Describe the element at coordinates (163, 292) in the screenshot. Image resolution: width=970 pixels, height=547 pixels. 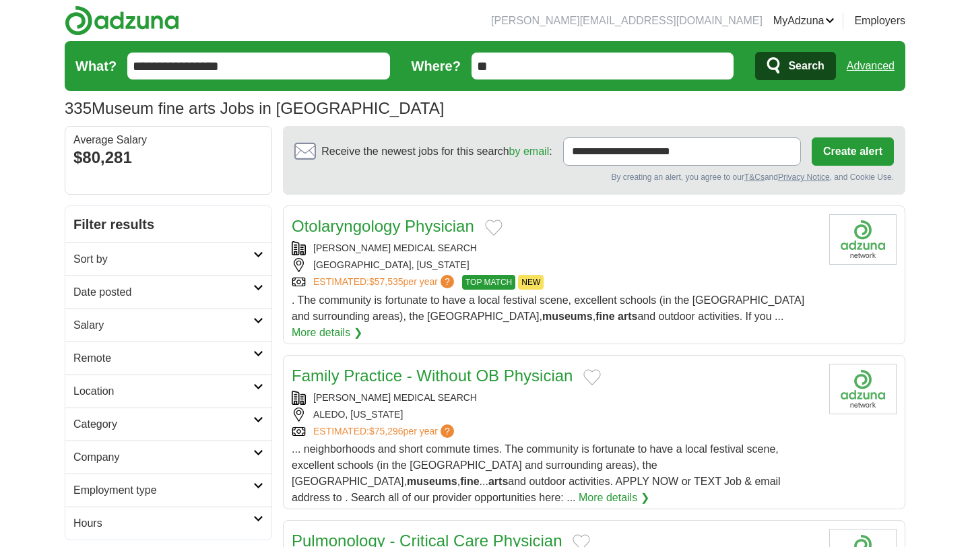
I see `h2: Date posted` at that location.